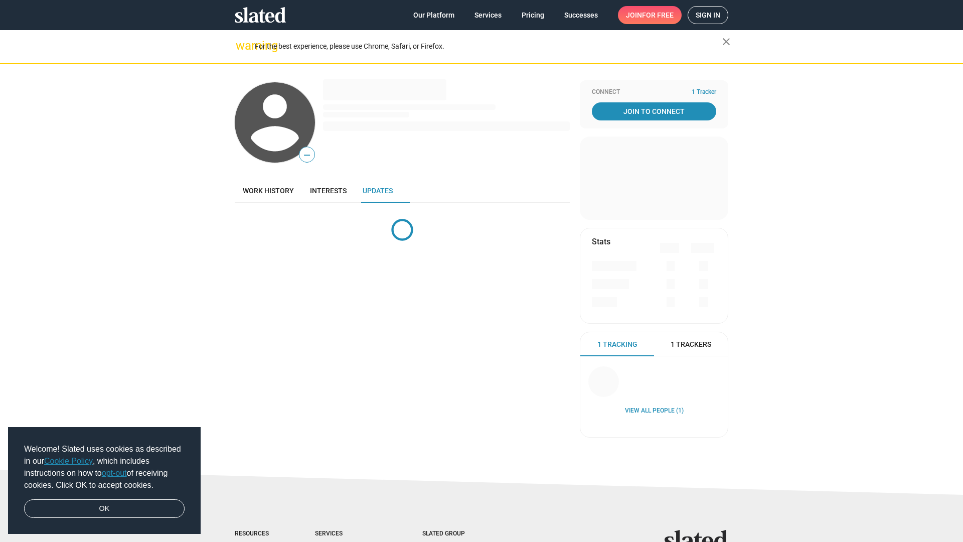 Image resolution: width=963 pixels, height=542 pixels. I want to click on a: Interests, so click(328, 191).